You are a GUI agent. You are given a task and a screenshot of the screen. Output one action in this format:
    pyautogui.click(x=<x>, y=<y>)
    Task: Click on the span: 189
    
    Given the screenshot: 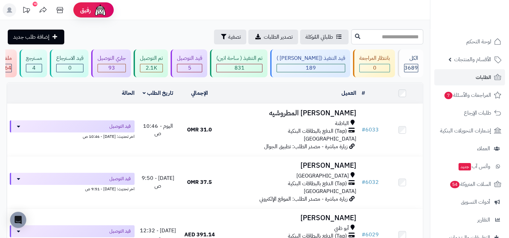 What is the action you would take?
    pyautogui.click(x=311, y=68)
    